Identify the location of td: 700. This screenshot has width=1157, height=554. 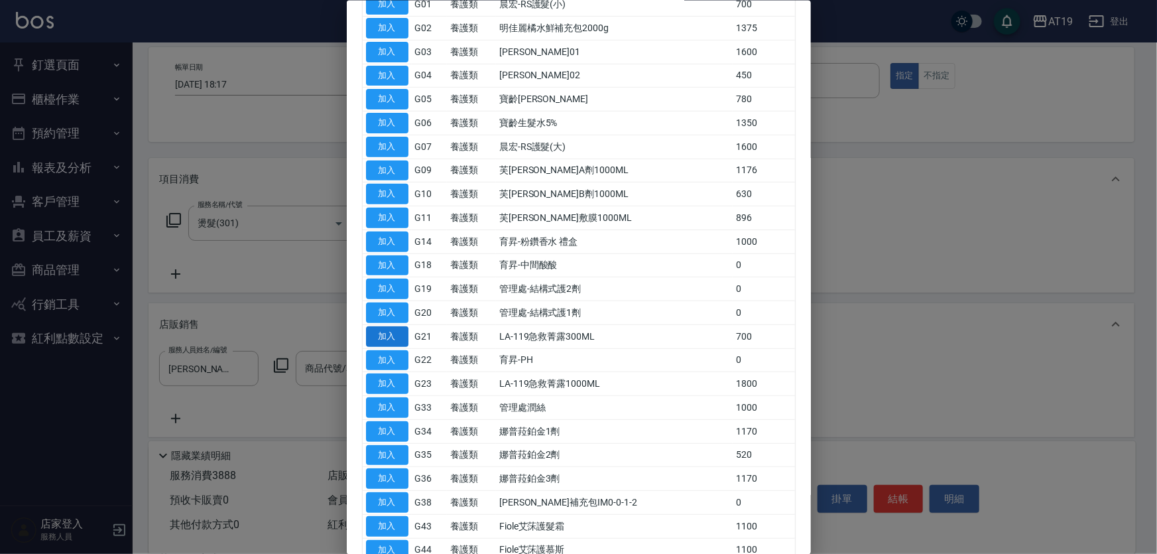
(763, 336).